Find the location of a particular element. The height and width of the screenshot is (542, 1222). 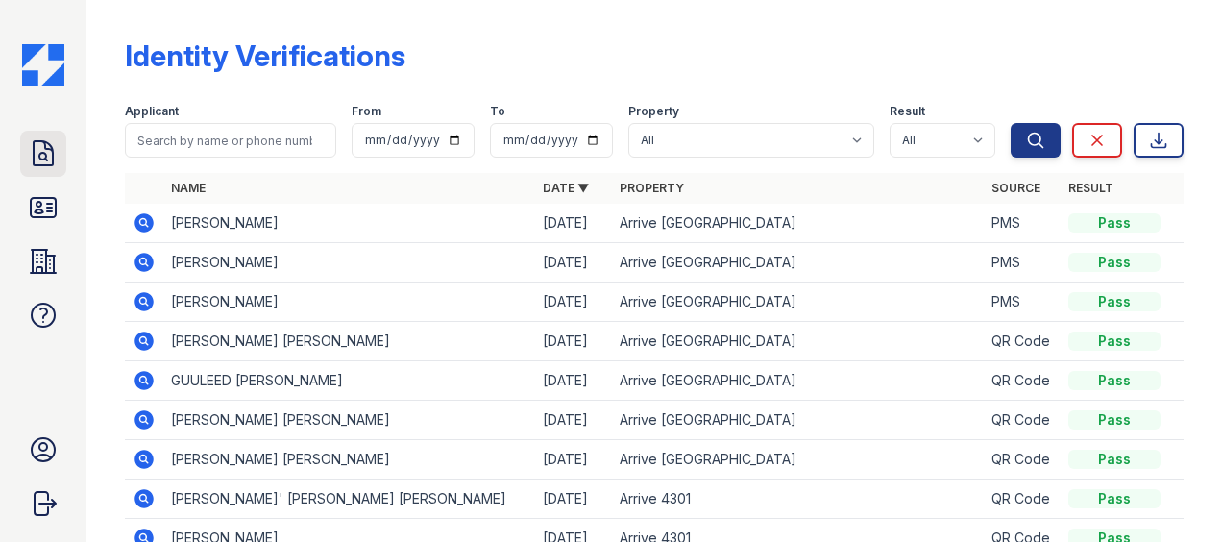

input: Search by name or phone number is located at coordinates (230, 140).